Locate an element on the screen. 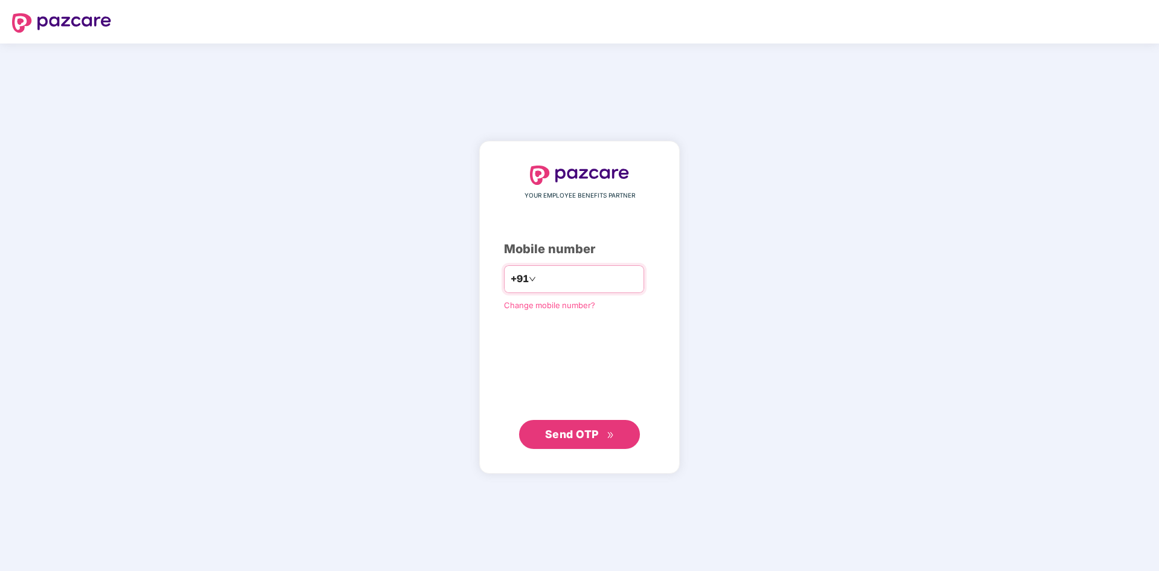 This screenshot has height=571, width=1159. span: YOUR EMPLOYEE BENEFITS PARTNER is located at coordinates (579, 196).